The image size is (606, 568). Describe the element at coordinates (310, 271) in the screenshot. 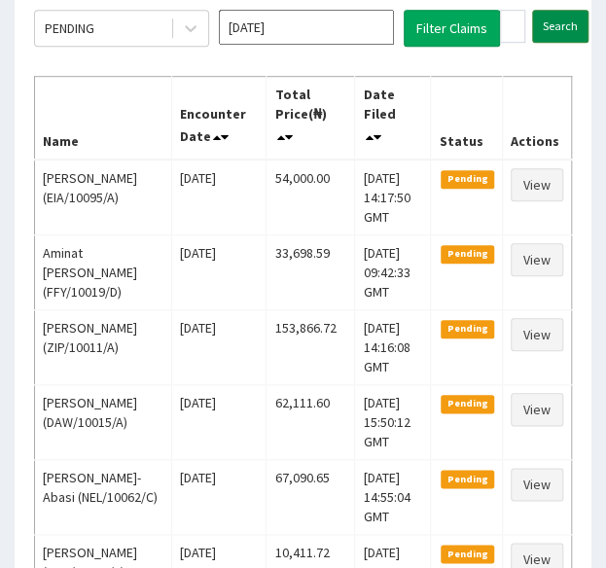

I see `td: 33,698.59` at that location.